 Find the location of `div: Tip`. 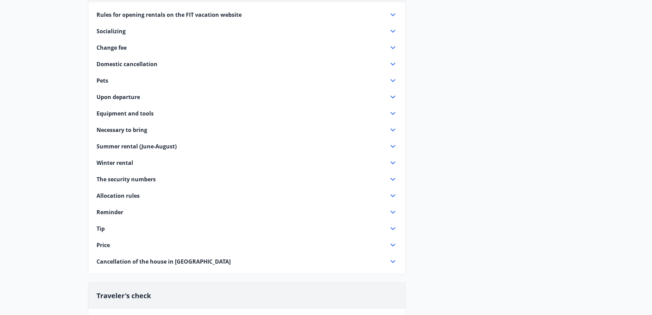

div: Tip is located at coordinates (247, 228).